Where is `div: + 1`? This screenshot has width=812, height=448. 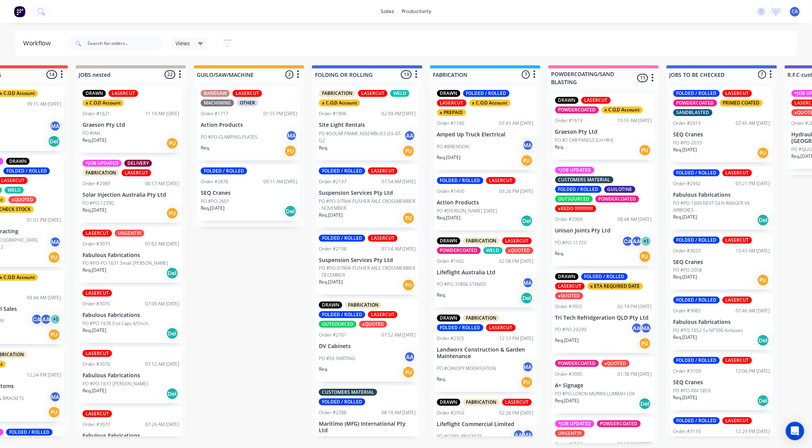
div: + 1 is located at coordinates (647, 241).